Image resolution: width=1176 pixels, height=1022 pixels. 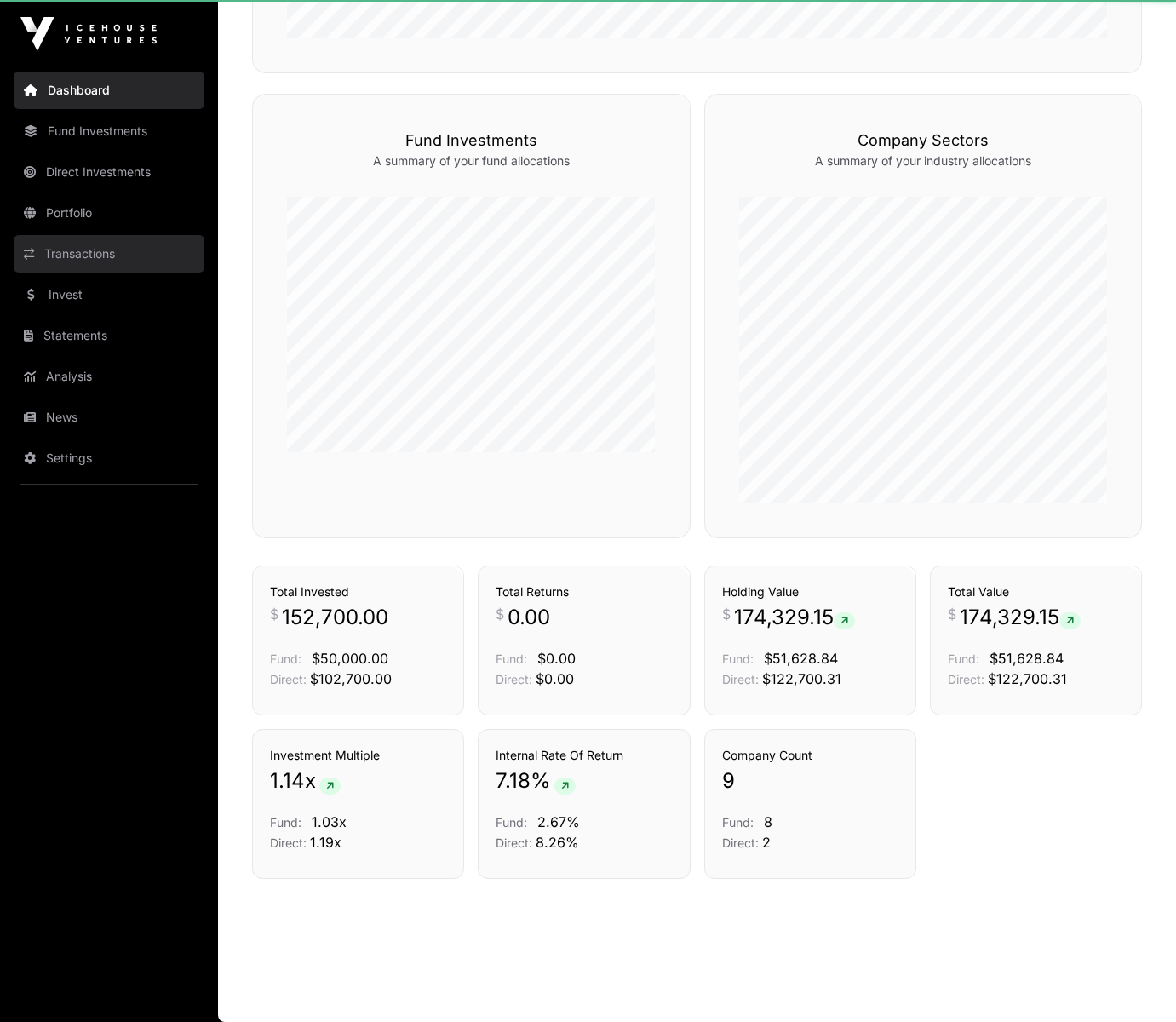 What do you see at coordinates (109, 254) in the screenshot?
I see `a: Transactions` at bounding box center [109, 254].